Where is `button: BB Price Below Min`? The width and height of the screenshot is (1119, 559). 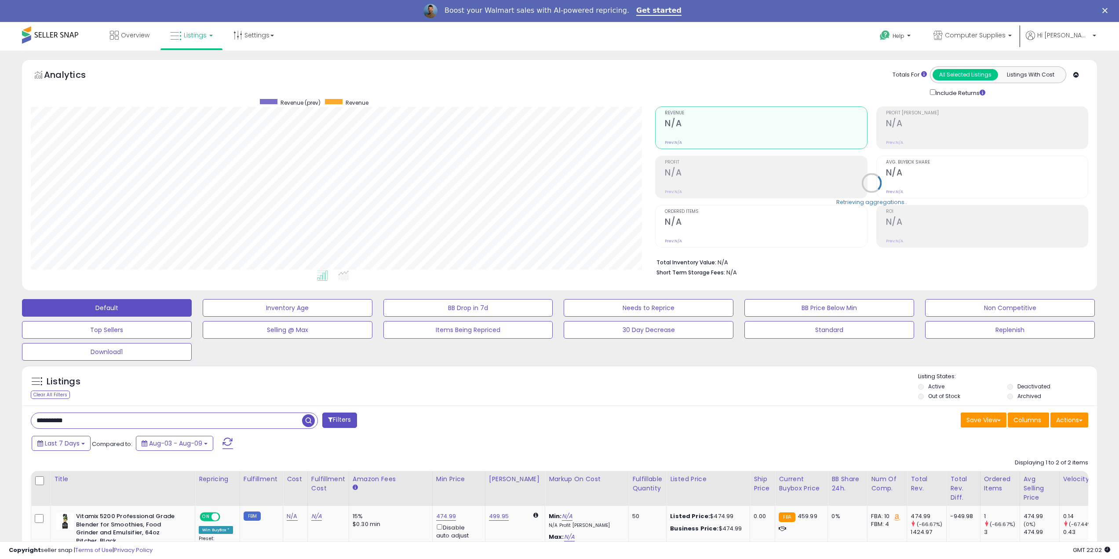 button: BB Price Below Min is located at coordinates (829, 308).